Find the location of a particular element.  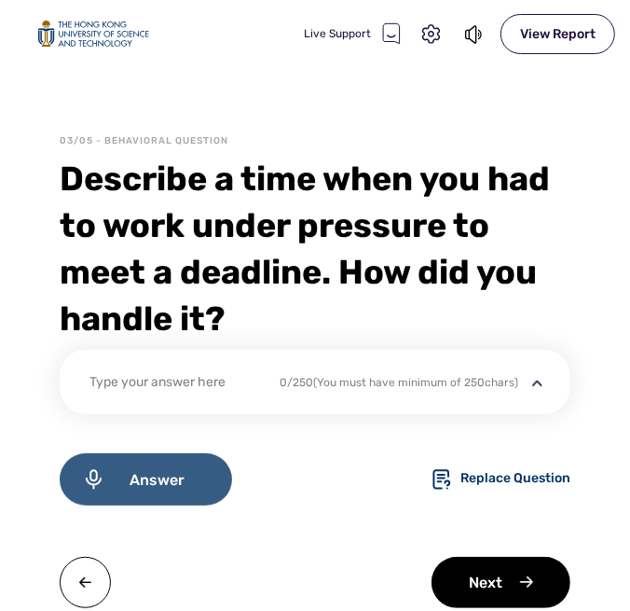

img: twa0v+wMBzw8O7hXOoXfZwY4Rs7V4QQI7OXhSEnh6TzU1B8CMcie5QIvElVkpoMP8DJr7EI0p8Ns6ryRf5n4wFbqwEIwXmb+H... is located at coordinates (85, 582).